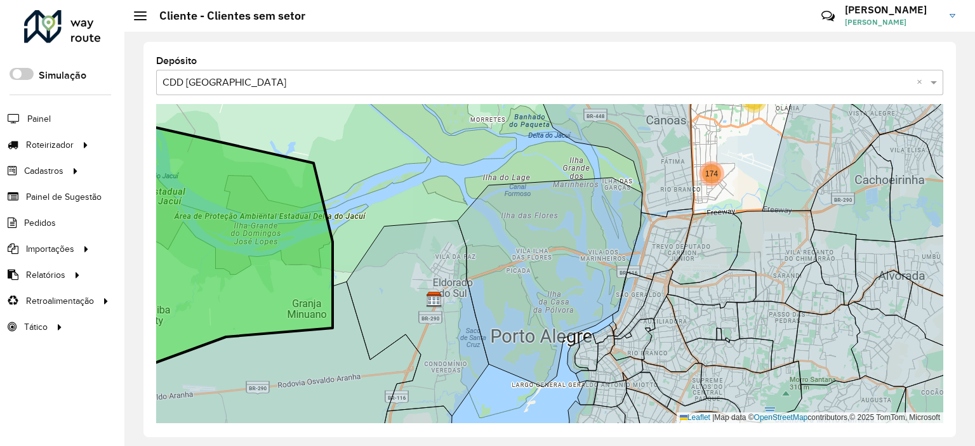 This screenshot has height=446, width=975. Describe the element at coordinates (50, 249) in the screenshot. I see `span: Importações` at that location.